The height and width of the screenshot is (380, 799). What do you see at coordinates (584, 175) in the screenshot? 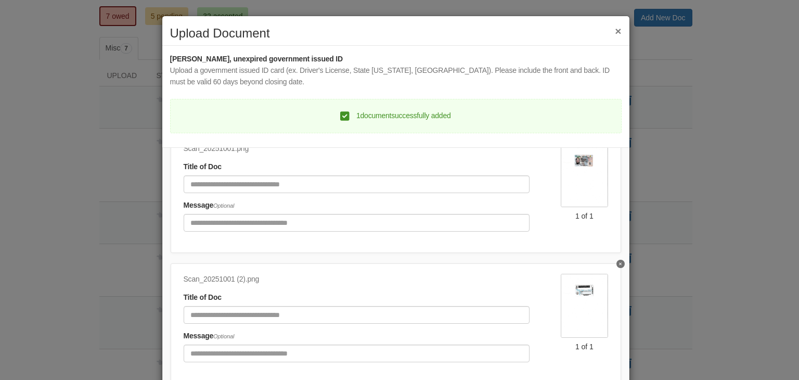
I see `img: Scan_20251001.png` at bounding box center [584, 175].